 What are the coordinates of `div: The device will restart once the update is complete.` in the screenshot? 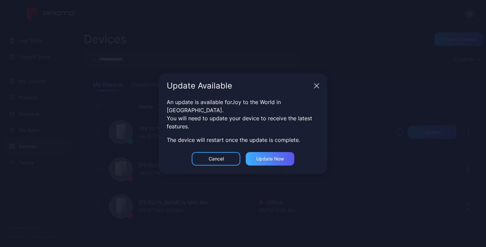 It's located at (243, 140).